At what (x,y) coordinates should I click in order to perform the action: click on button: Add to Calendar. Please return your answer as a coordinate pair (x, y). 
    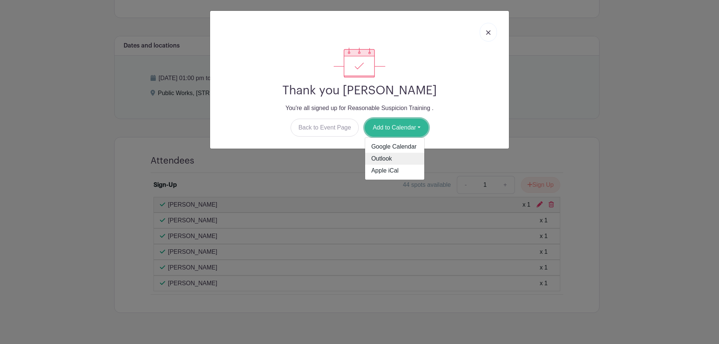
    Looking at the image, I should click on (397, 128).